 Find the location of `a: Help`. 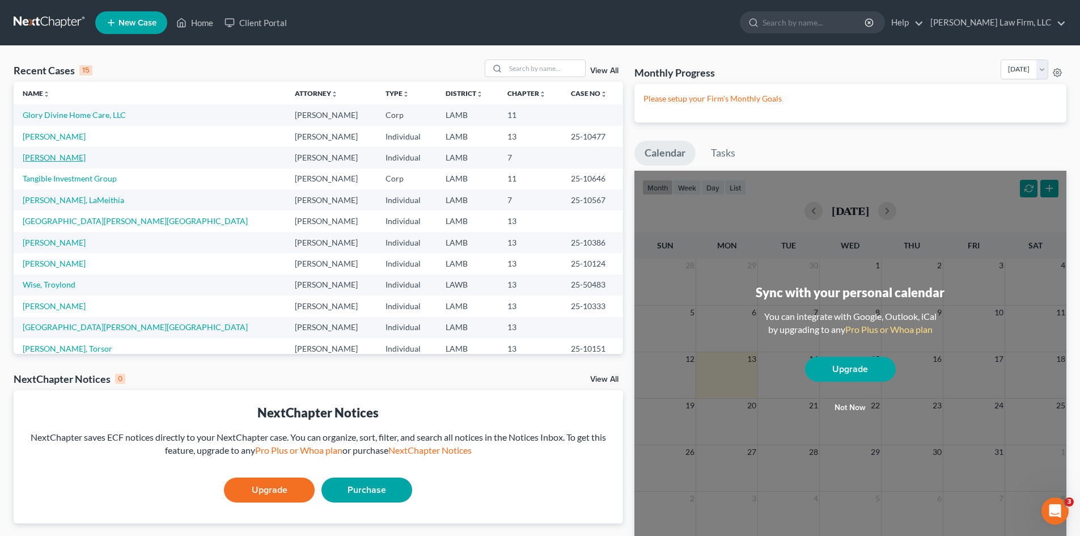

a: Help is located at coordinates (904, 23).